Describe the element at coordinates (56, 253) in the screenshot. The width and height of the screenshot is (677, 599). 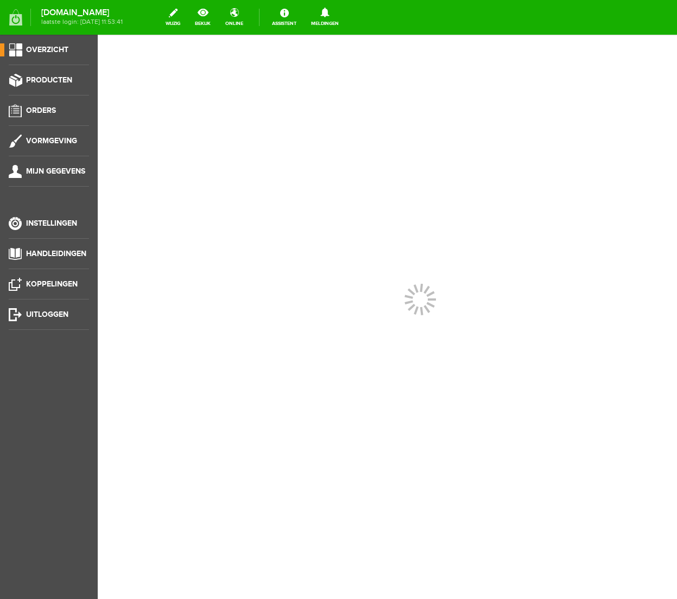
I see `span: Handleidingen` at that location.